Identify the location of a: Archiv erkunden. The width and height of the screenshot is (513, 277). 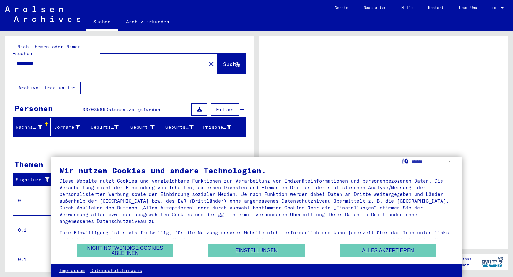
(148, 22).